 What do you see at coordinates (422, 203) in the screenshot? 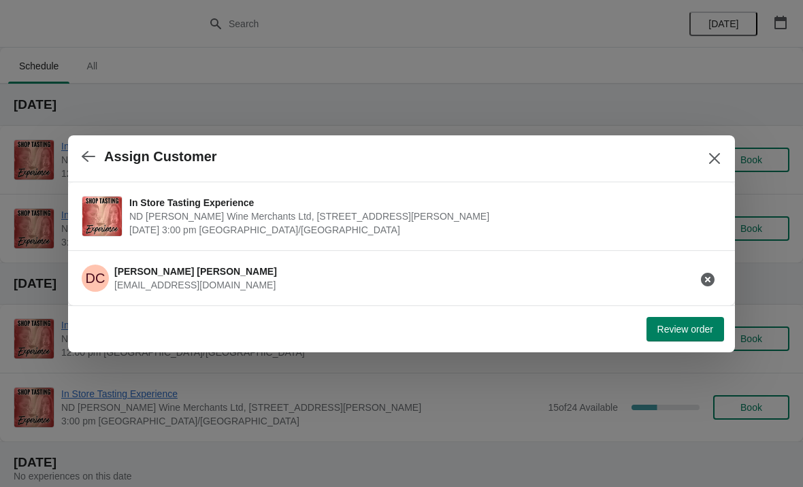
I see `span: In Store Tasting Experience` at bounding box center [422, 203].